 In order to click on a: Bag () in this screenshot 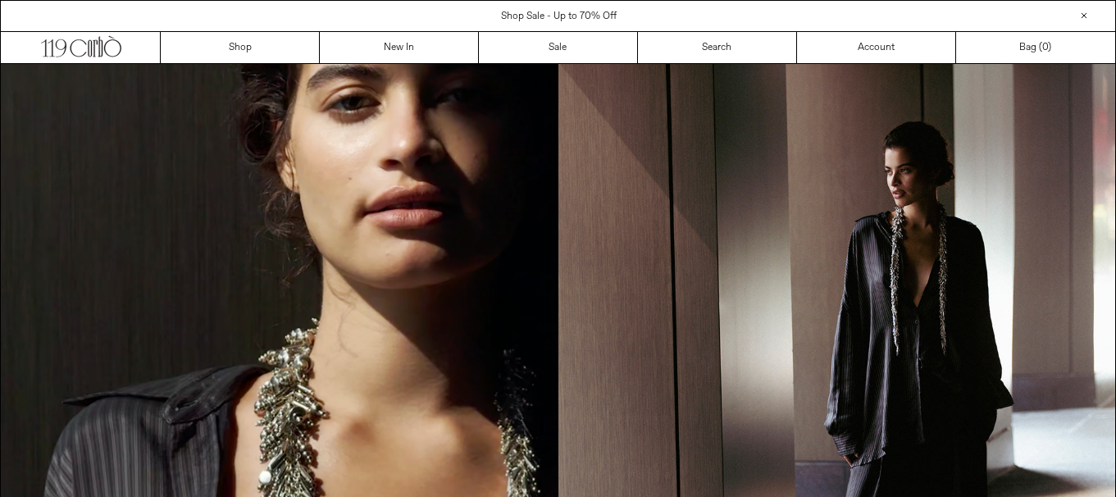, I will do `click(1036, 48)`.